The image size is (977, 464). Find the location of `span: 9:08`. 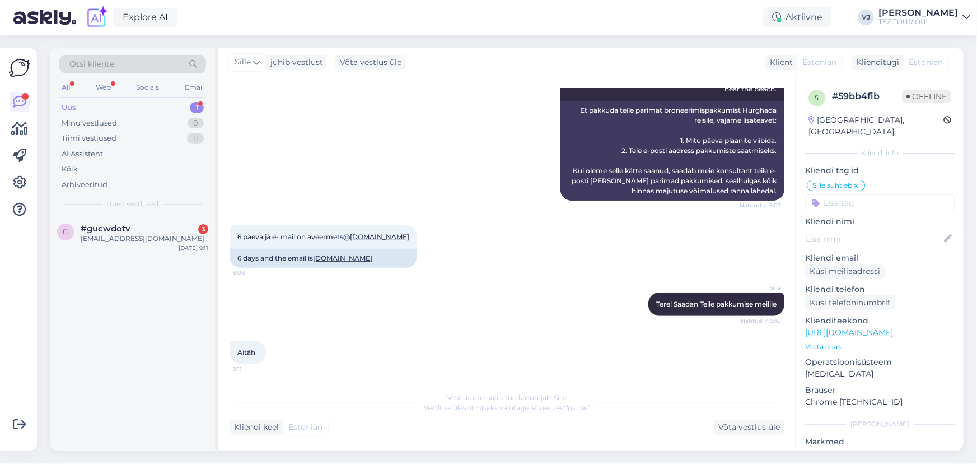

span: 9:08 is located at coordinates (254, 272).